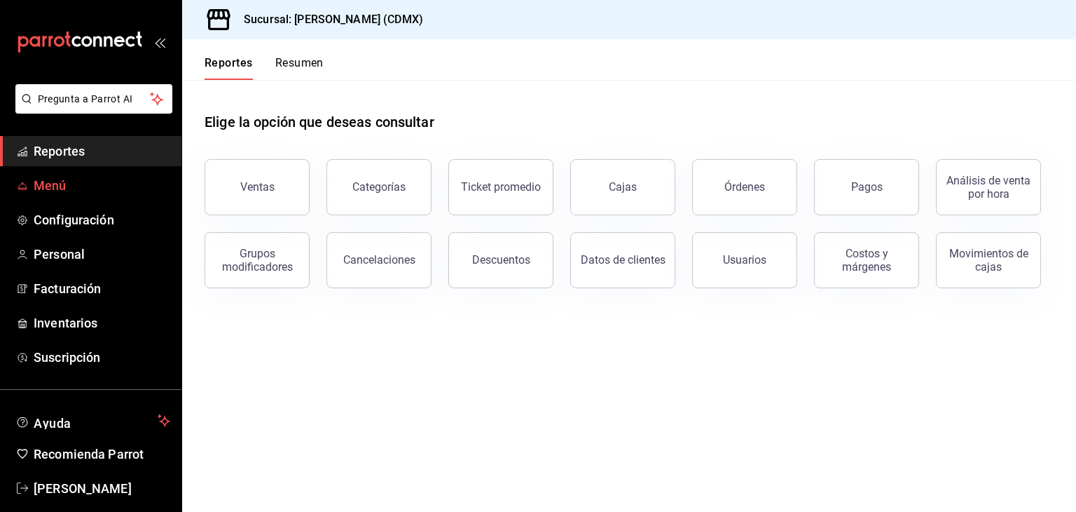 This screenshot has height=512, width=1076. What do you see at coordinates (745, 259) in the screenshot?
I see `div: Usuarios` at bounding box center [745, 259].